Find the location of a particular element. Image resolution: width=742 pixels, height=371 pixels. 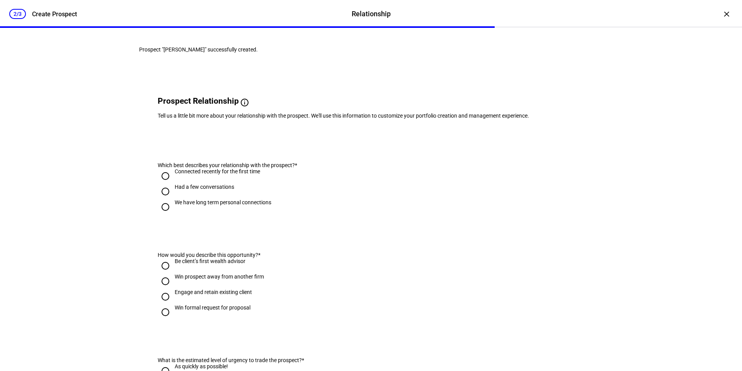

mat-icon: info is located at coordinates (245, 102).